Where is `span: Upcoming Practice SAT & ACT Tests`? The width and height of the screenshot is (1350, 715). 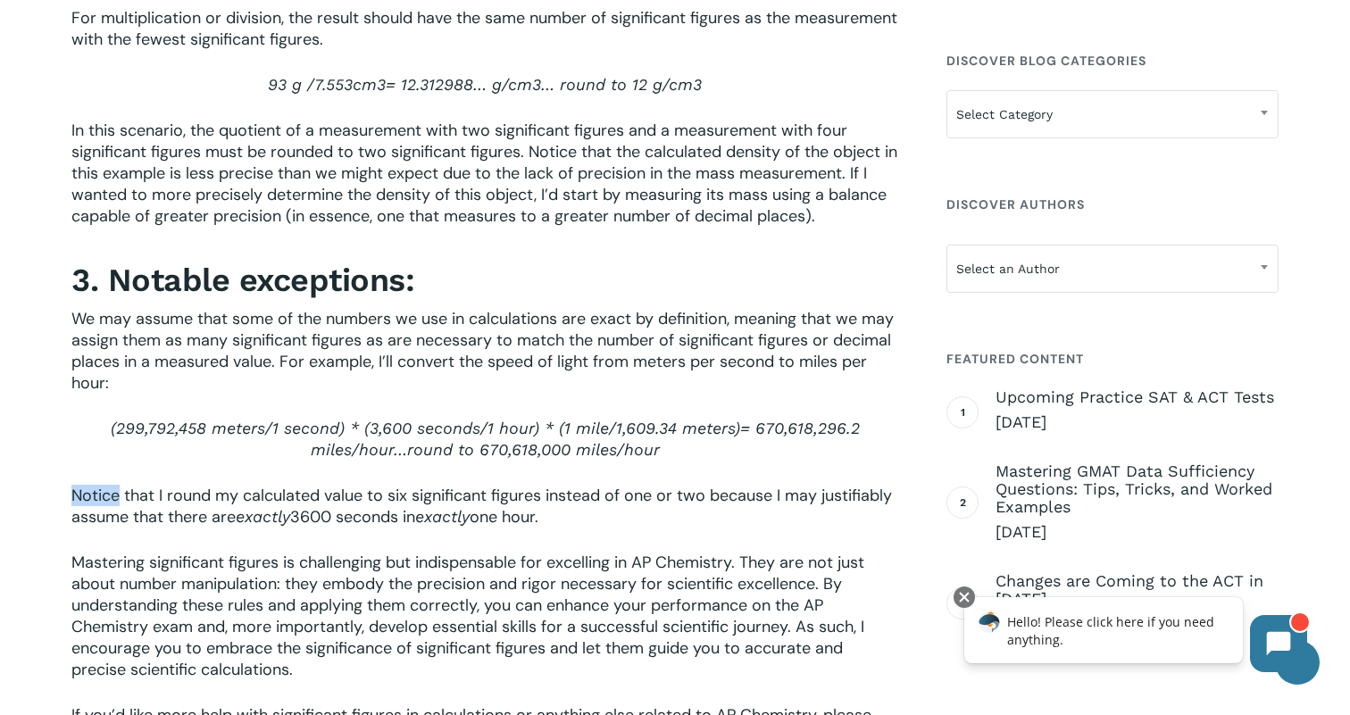
span: Upcoming Practice SAT & ACT Tests is located at coordinates (1137, 397).